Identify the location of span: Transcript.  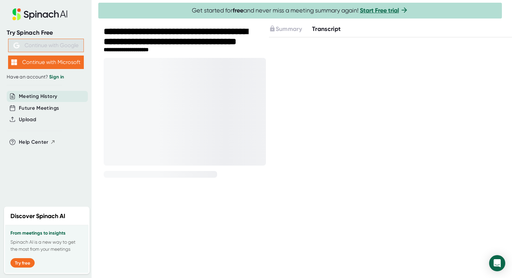
(326, 29).